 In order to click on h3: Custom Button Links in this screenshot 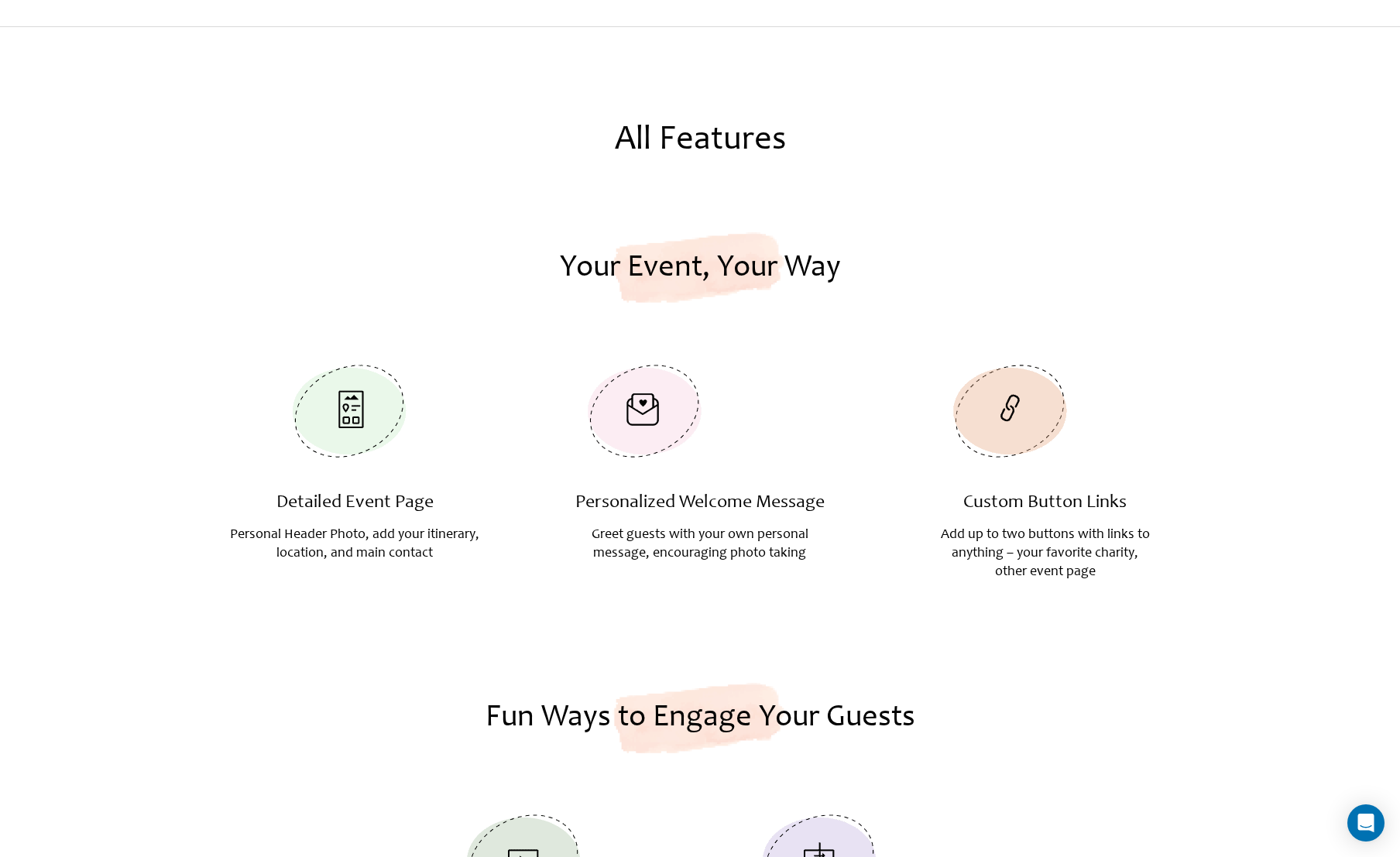, I will do `click(1045, 503)`.